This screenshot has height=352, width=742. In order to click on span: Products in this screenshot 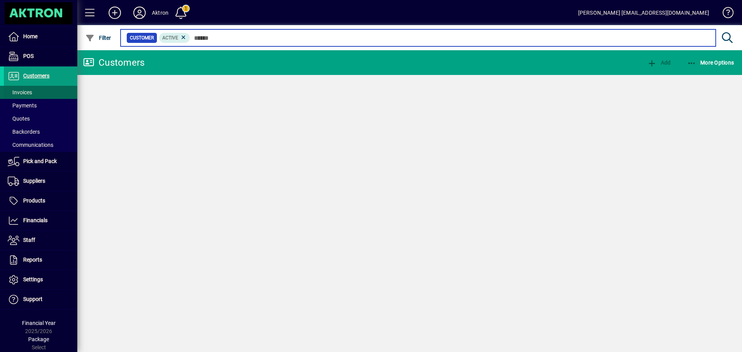, I will do `click(34, 201)`.